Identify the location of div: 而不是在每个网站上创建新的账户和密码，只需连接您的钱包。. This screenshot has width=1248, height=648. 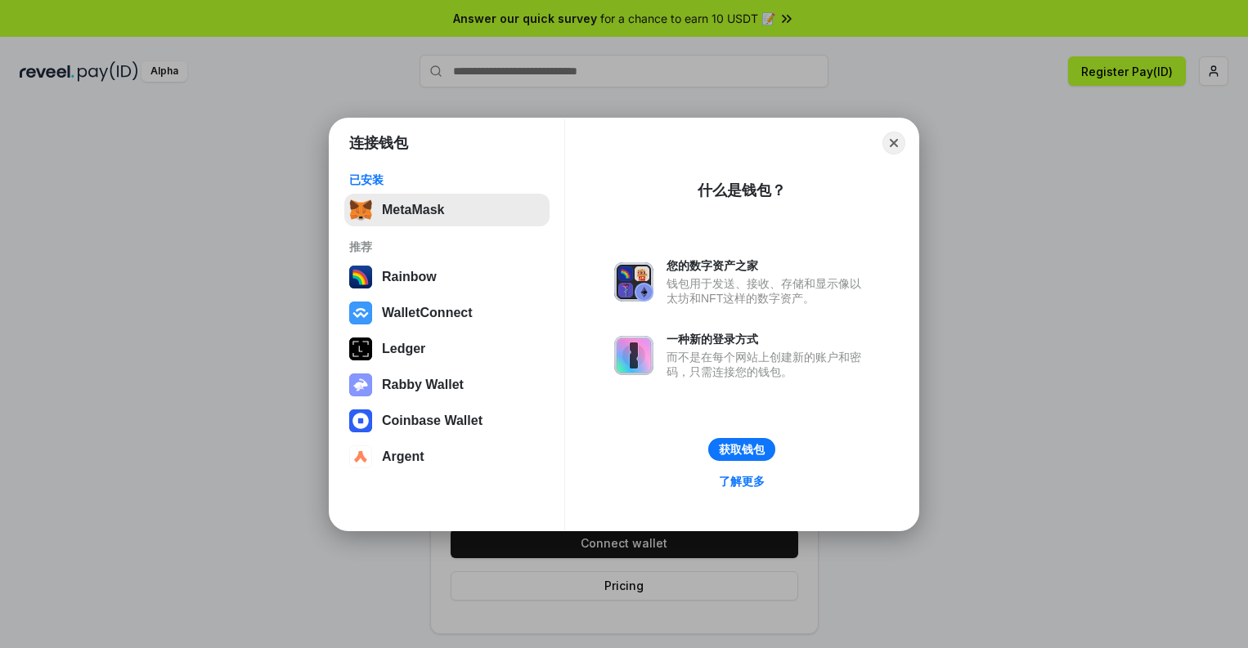
(768, 365).